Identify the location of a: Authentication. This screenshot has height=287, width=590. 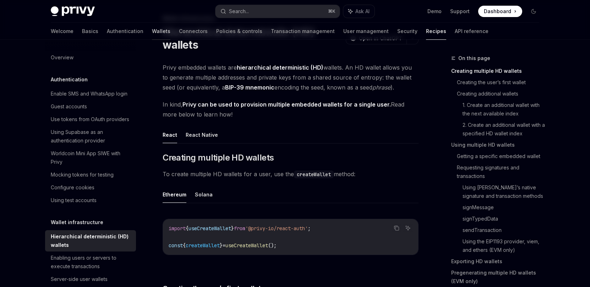
(125, 31).